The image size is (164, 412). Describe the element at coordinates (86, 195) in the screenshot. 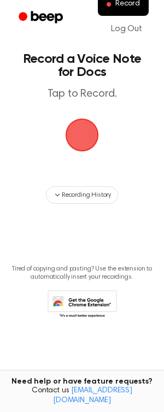

I see `span: Recording History` at that location.